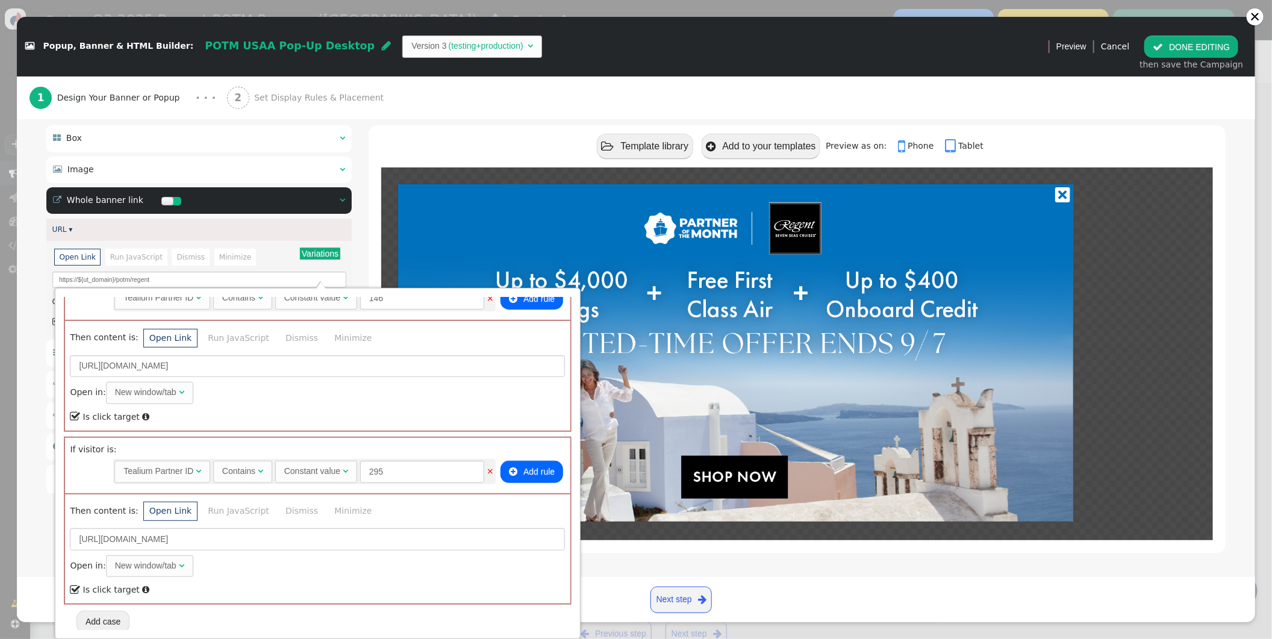 The width and height of the screenshot is (1272, 639). I want to click on span: Image, so click(81, 169).